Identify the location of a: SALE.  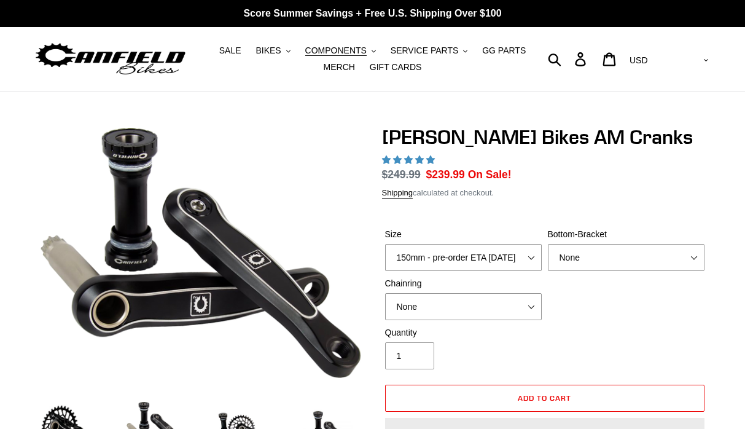
(230, 50).